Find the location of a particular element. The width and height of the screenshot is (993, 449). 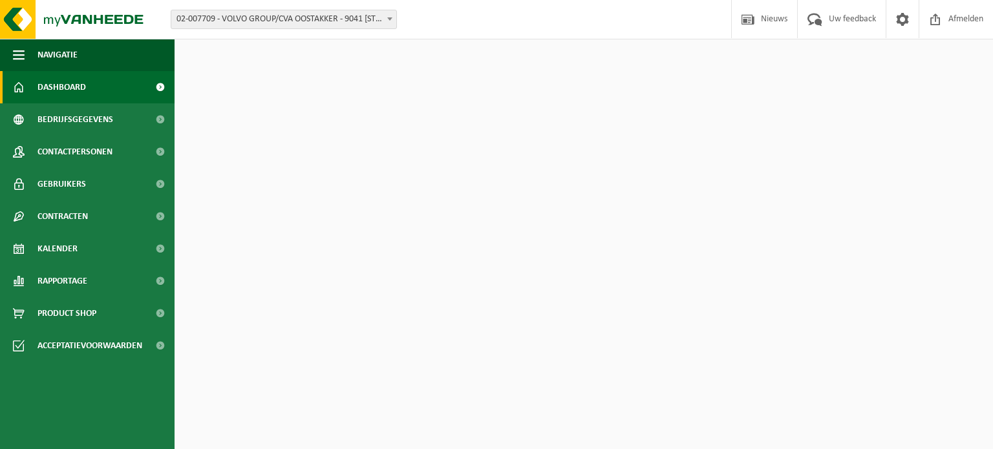

span: Kalender is located at coordinates (58, 249).